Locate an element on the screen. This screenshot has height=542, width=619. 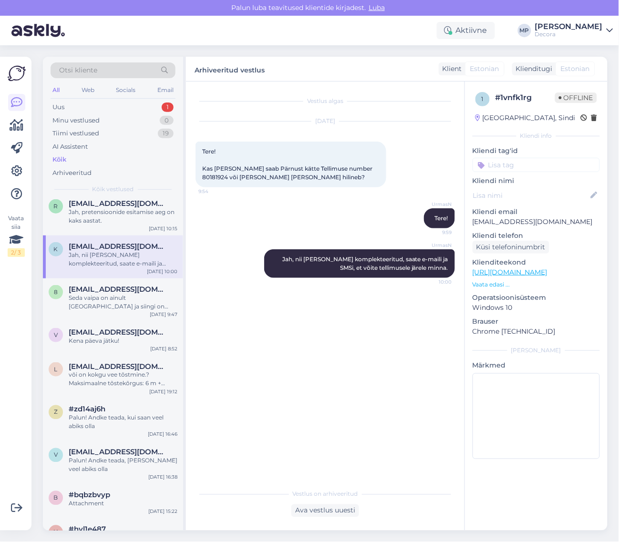
span: l is located at coordinates (56, 369).